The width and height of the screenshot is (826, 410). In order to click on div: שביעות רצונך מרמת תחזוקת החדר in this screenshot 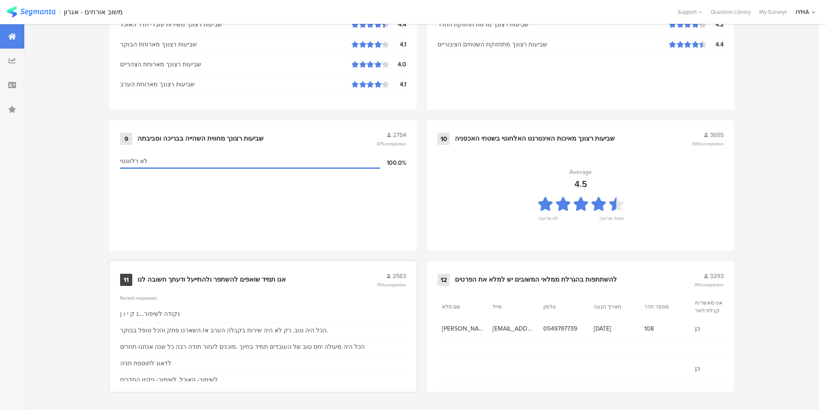, I will do `click(553, 24)`.